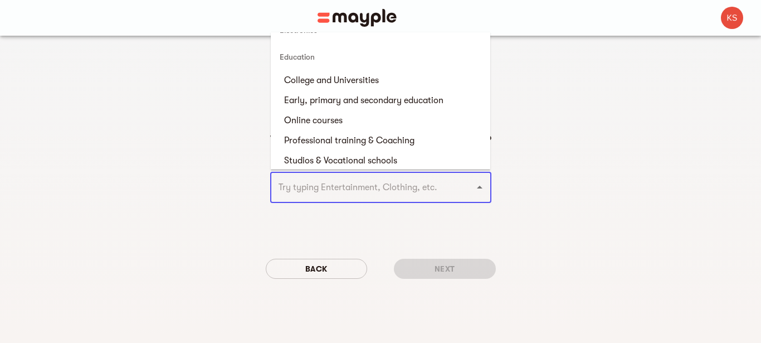  Describe the element at coordinates (316, 269) in the screenshot. I see `button: Back` at that location.